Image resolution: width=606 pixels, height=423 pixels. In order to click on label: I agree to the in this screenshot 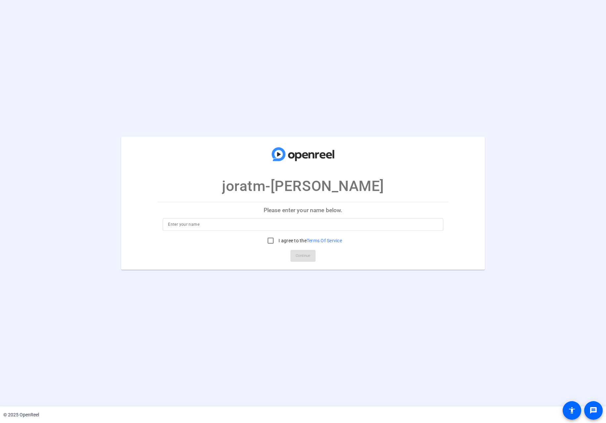, I will do `click(310, 241)`.